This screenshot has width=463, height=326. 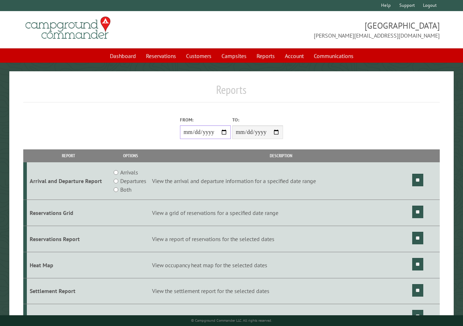 What do you see at coordinates (294, 56) in the screenshot?
I see `a: Account` at bounding box center [294, 56].